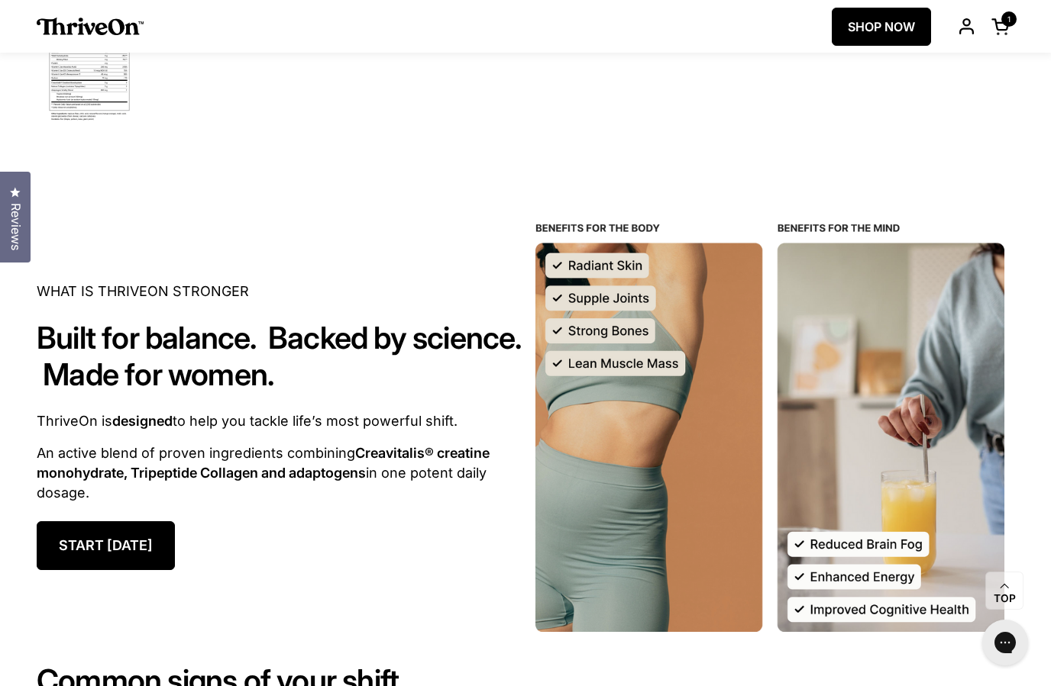 This screenshot has height=686, width=1051. What do you see at coordinates (281, 357) in the screenshot?
I see `h2: Built for balance. Backed by science. Made for women.` at bounding box center [281, 357].